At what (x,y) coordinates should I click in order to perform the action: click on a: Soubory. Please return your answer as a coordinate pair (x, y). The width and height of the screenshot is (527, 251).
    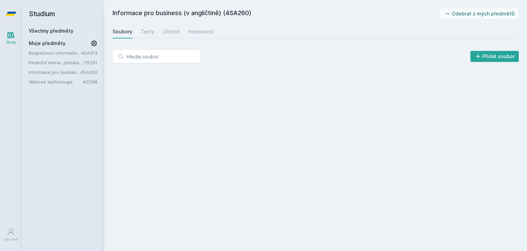
    Looking at the image, I should click on (123, 32).